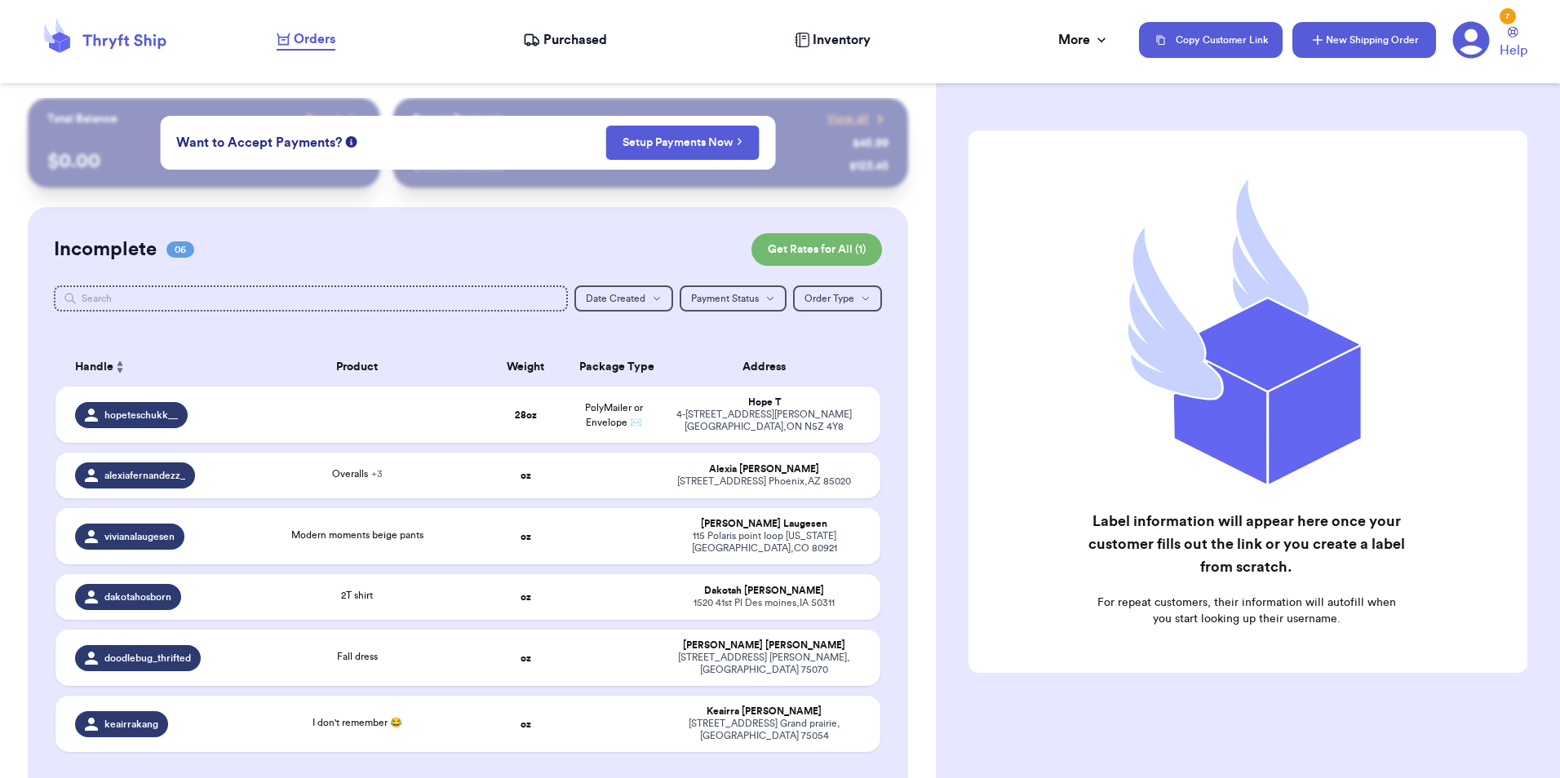  I want to click on span: Payout, so click(323, 119).